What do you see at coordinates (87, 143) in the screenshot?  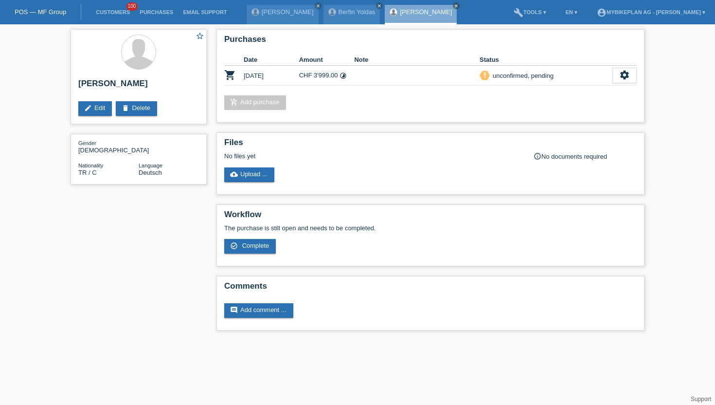 I see `span: Gender` at bounding box center [87, 143].